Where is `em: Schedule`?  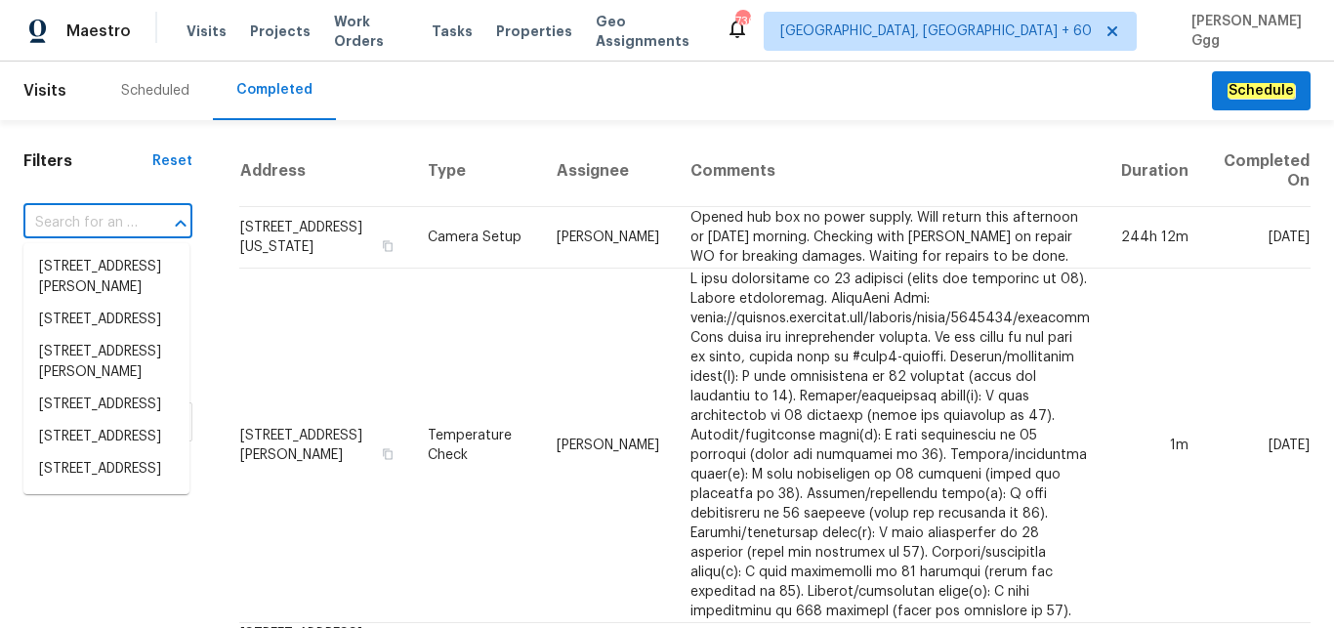 em: Schedule is located at coordinates (1261, 91).